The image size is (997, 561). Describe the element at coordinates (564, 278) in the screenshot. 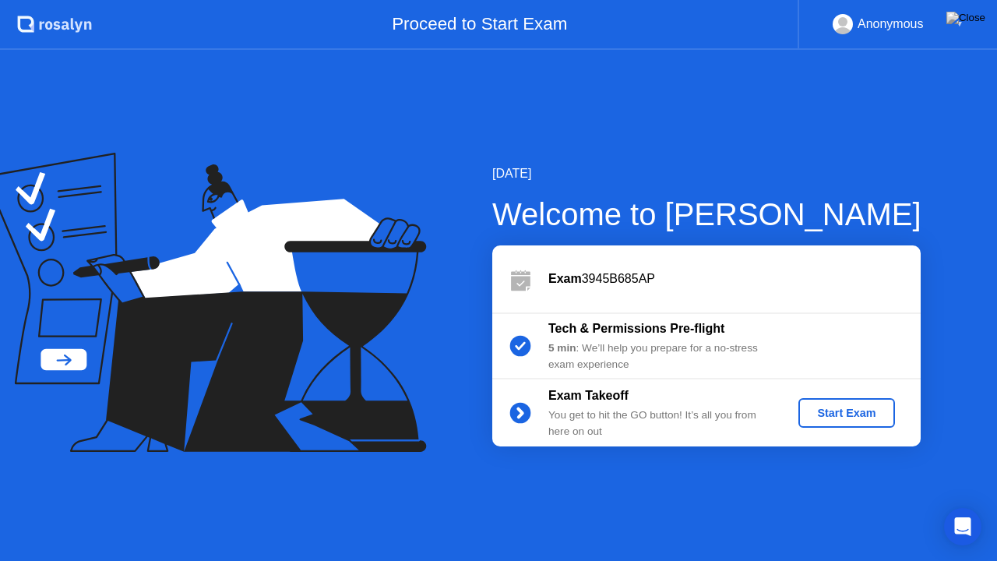

I see `b: Exam` at that location.